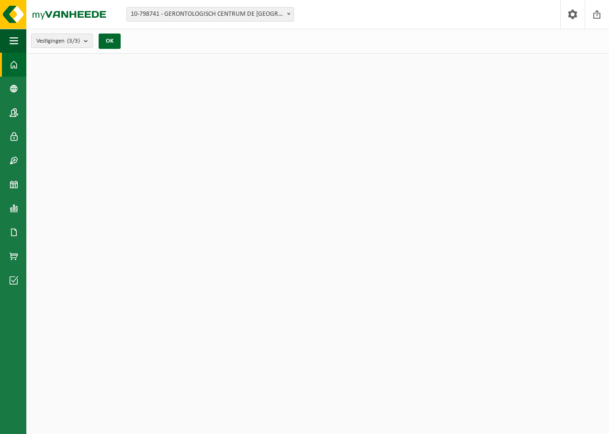 The image size is (609, 434). I want to click on button: OK, so click(110, 41).